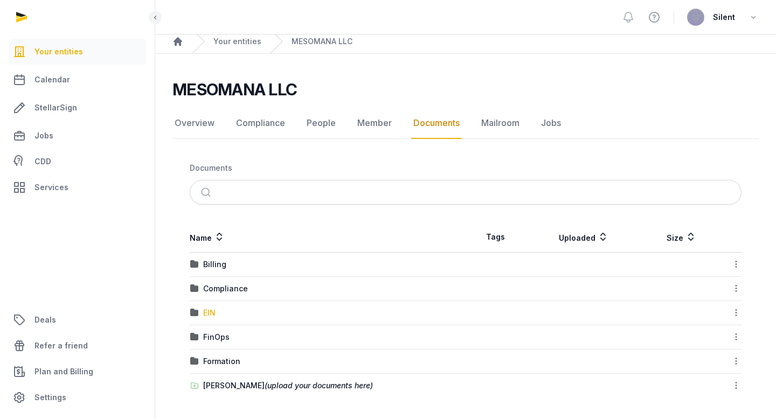  I want to click on div: Compliance, so click(225, 289).